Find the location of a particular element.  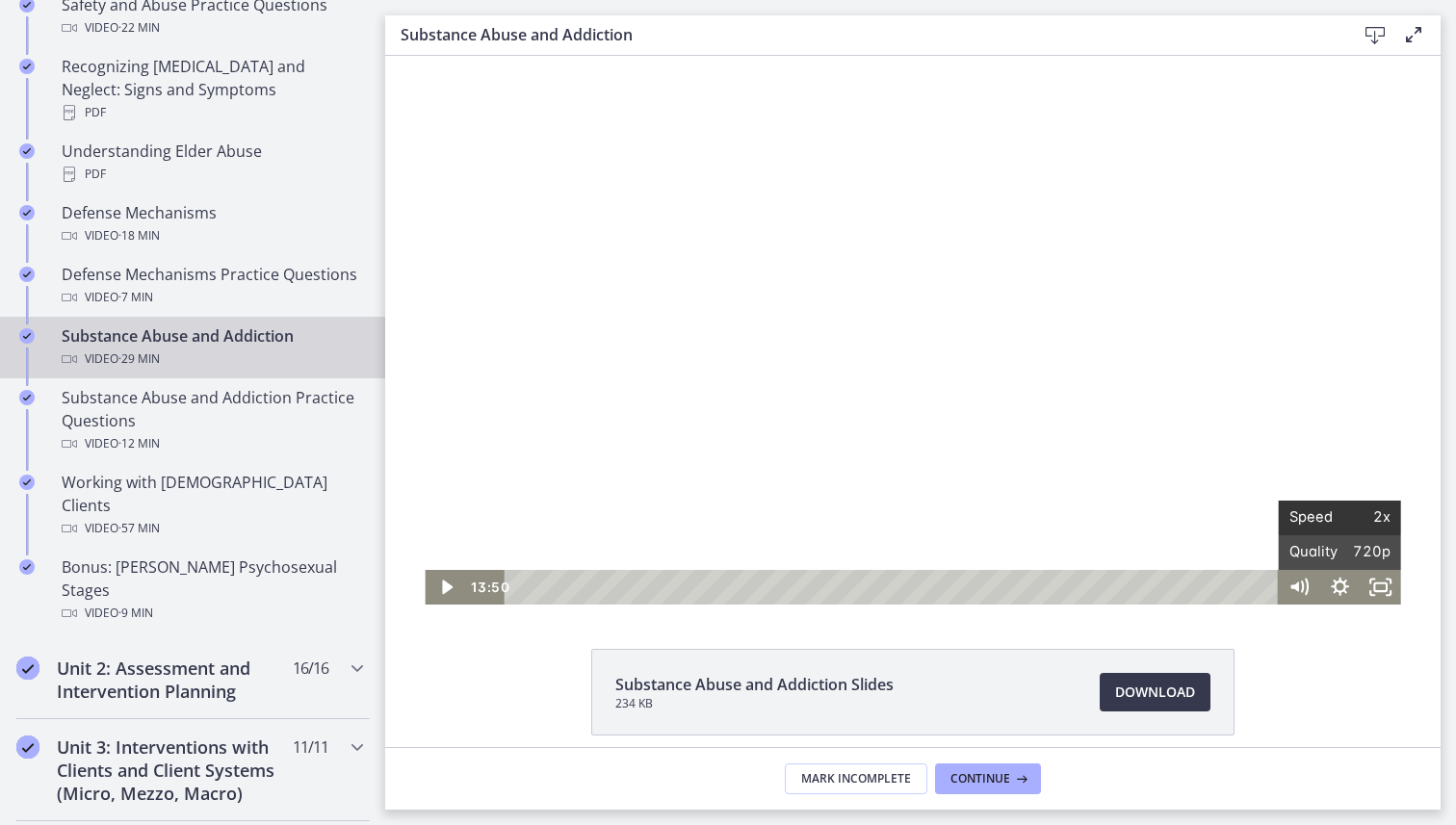

span: · 29 min is located at coordinates (139, 359).